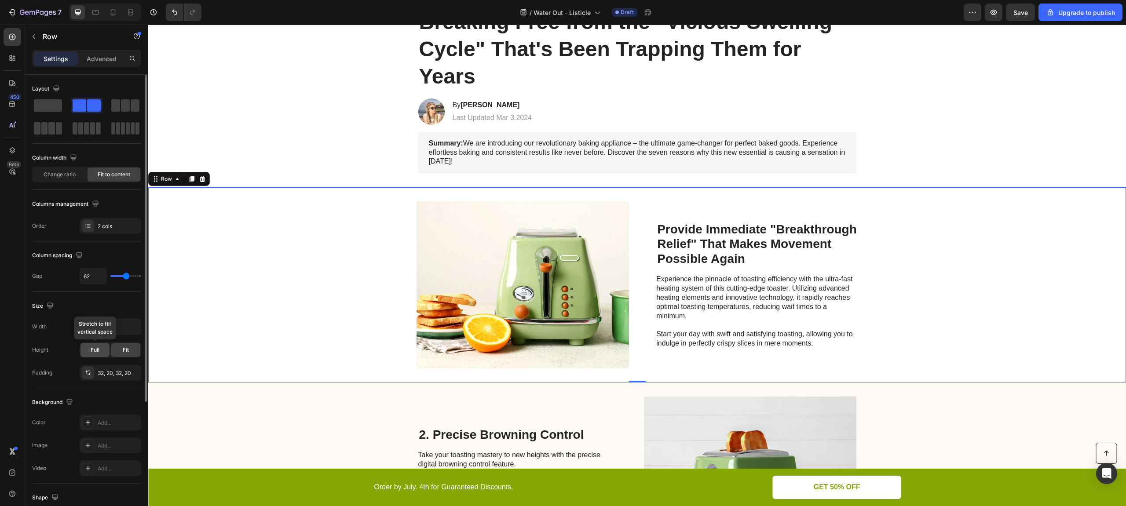 The width and height of the screenshot is (1126, 506). What do you see at coordinates (606, 287) in the screenshot?
I see `p: Experience the pinnacle of toasting efficiency with the ultra-fast heating system of this cutting...` at bounding box center [606, 287].